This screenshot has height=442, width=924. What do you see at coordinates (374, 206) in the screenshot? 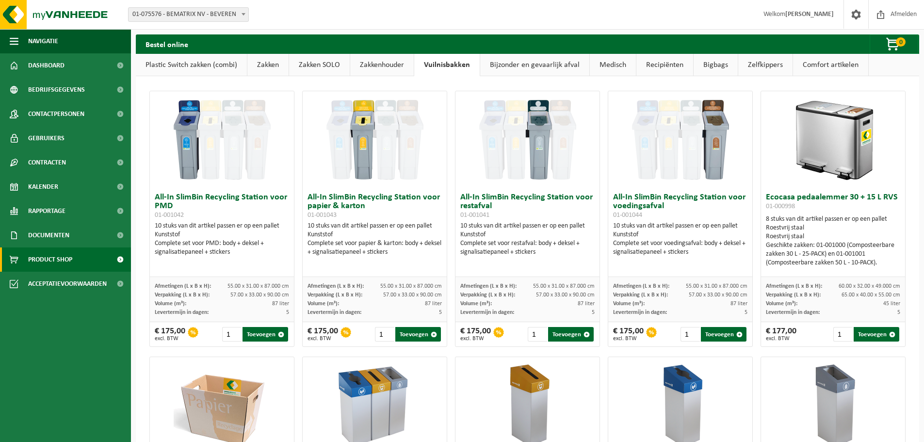
I see `h3: All-In SlimBin Recycling Station voor papier & karton` at bounding box center [374, 206].